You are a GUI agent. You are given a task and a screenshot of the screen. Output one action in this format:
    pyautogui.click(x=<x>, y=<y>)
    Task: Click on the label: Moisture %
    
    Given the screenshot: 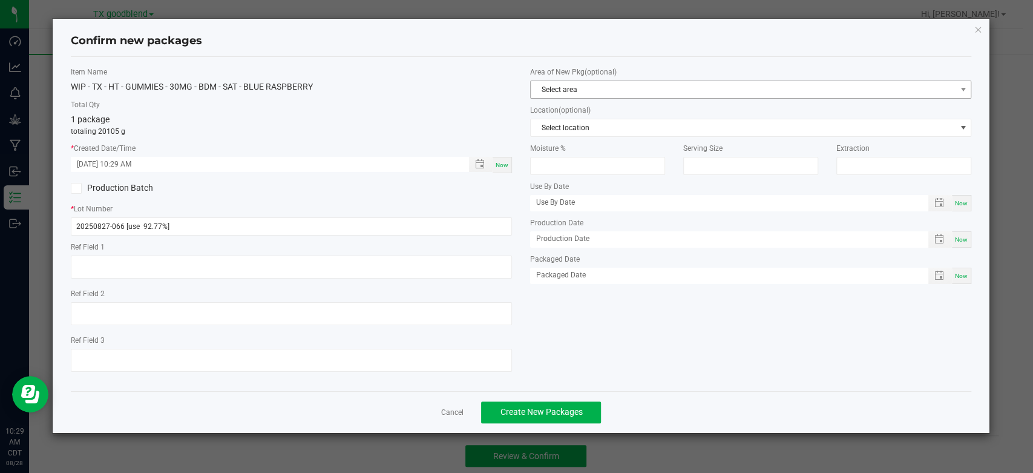 What is the action you would take?
    pyautogui.click(x=598, y=148)
    